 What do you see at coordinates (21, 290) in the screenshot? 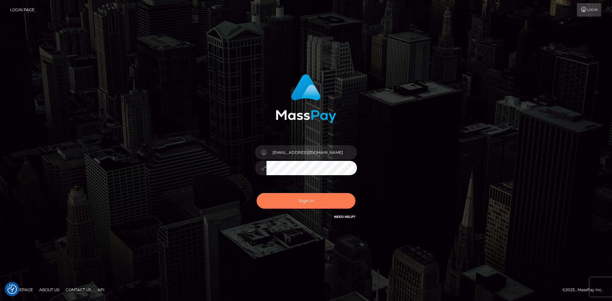
I see `a: Homepage` at bounding box center [21, 290].